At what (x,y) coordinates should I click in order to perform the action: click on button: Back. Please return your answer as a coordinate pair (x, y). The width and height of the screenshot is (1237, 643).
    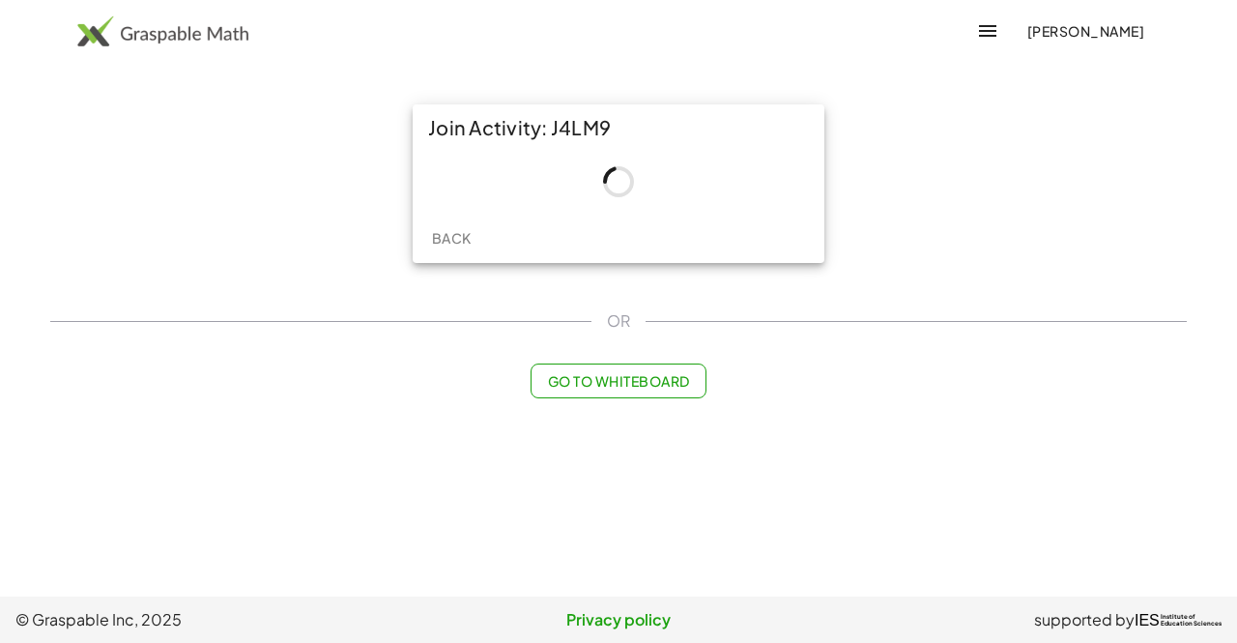
    Looking at the image, I should click on (451, 238).